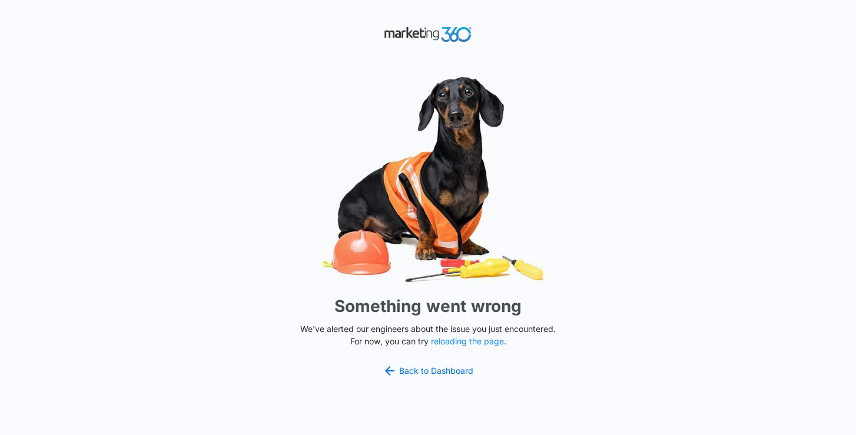  Describe the element at coordinates (428, 371) in the screenshot. I see `a: Back to Dashboard` at that location.